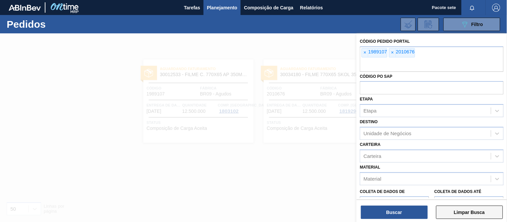 The width and height of the screenshot is (507, 222). I want to click on font: Código Pedido Portal, so click(385, 41).